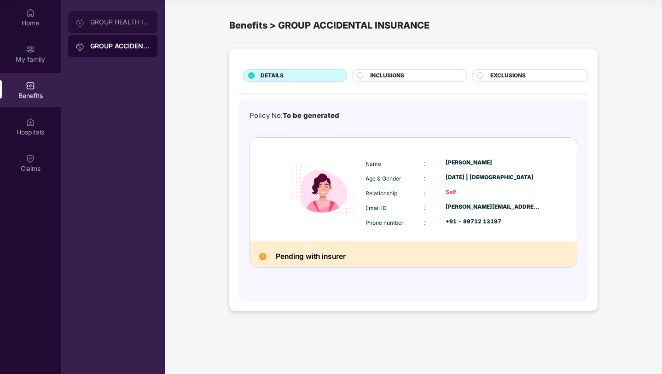 The image size is (662, 374). What do you see at coordinates (30, 86) in the screenshot?
I see `img: svg+xml;base64,PHN2ZyBpZD0iQmVuZWZpdHMiIHhtbG5zPSJodHRwOi8vd3d3LnczLm9yZy8yMDAwL3N2ZyIgd2lkdGg9Ij...` at bounding box center [30, 86].